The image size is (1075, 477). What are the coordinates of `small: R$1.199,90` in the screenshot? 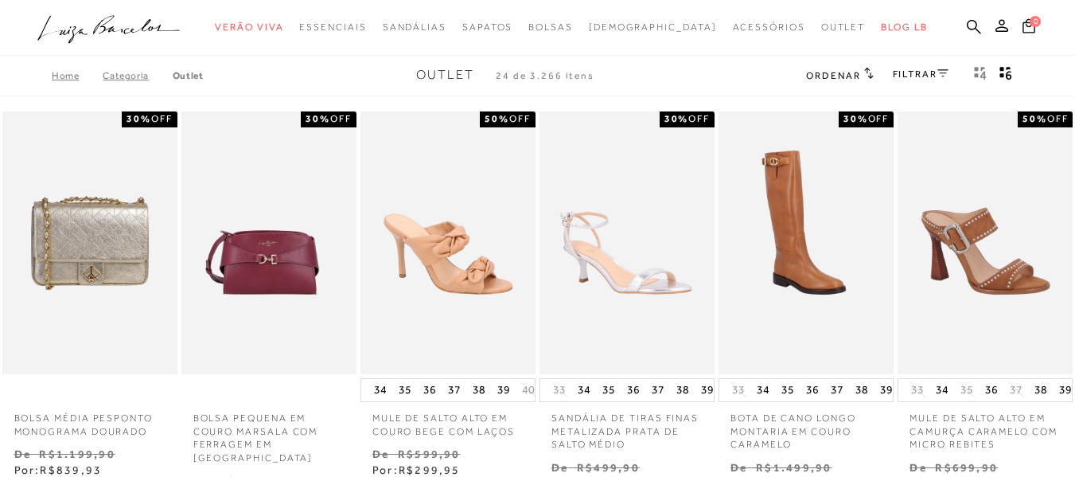 It's located at (76, 453).